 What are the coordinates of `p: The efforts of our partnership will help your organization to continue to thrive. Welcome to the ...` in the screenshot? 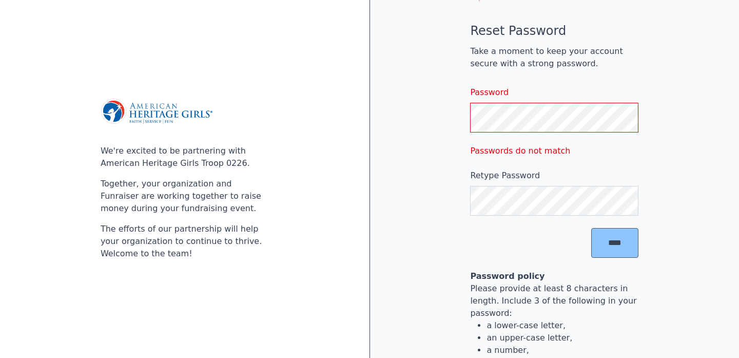 It's located at (185, 241).